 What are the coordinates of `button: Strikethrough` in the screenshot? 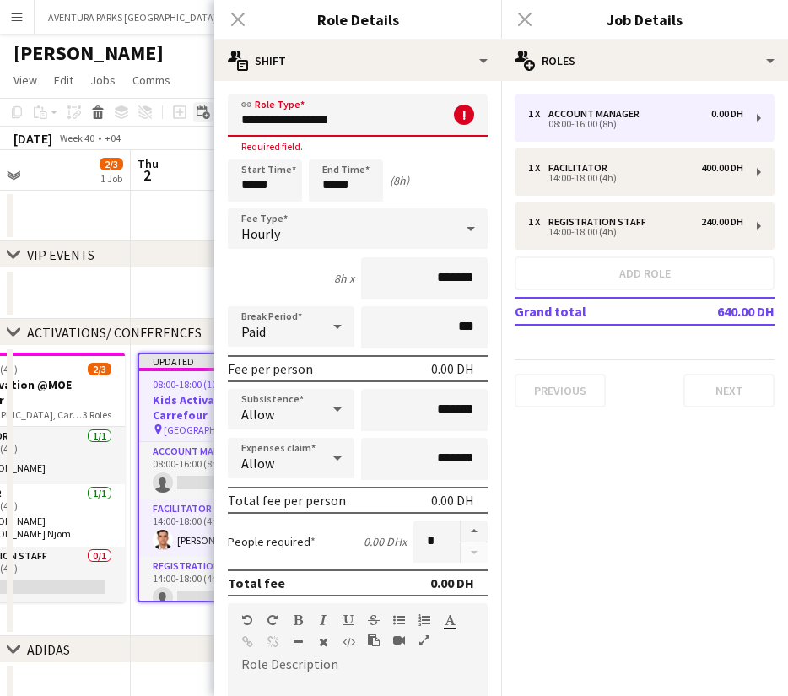 It's located at (374, 620).